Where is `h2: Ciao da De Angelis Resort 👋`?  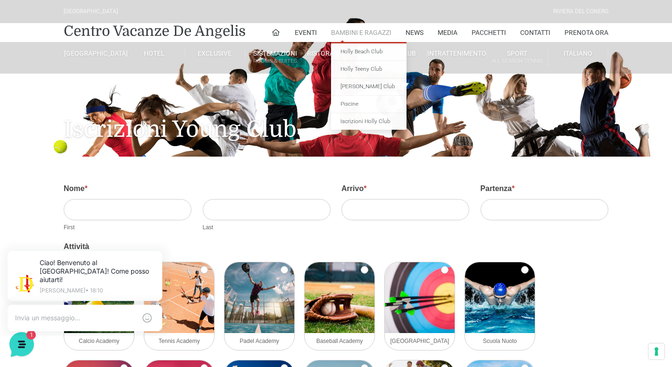
h2: Ciao da De Angelis Resort 👋 is located at coordinates (83, 23).